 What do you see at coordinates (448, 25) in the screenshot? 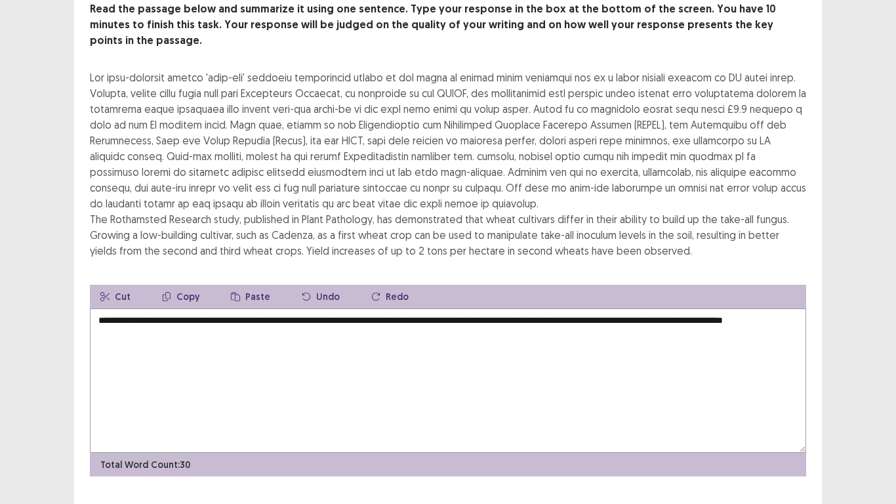
I see `p: Read the passage below and summarize it using one sentence. Type your response in the box at the ...` at bounding box center [448, 25].